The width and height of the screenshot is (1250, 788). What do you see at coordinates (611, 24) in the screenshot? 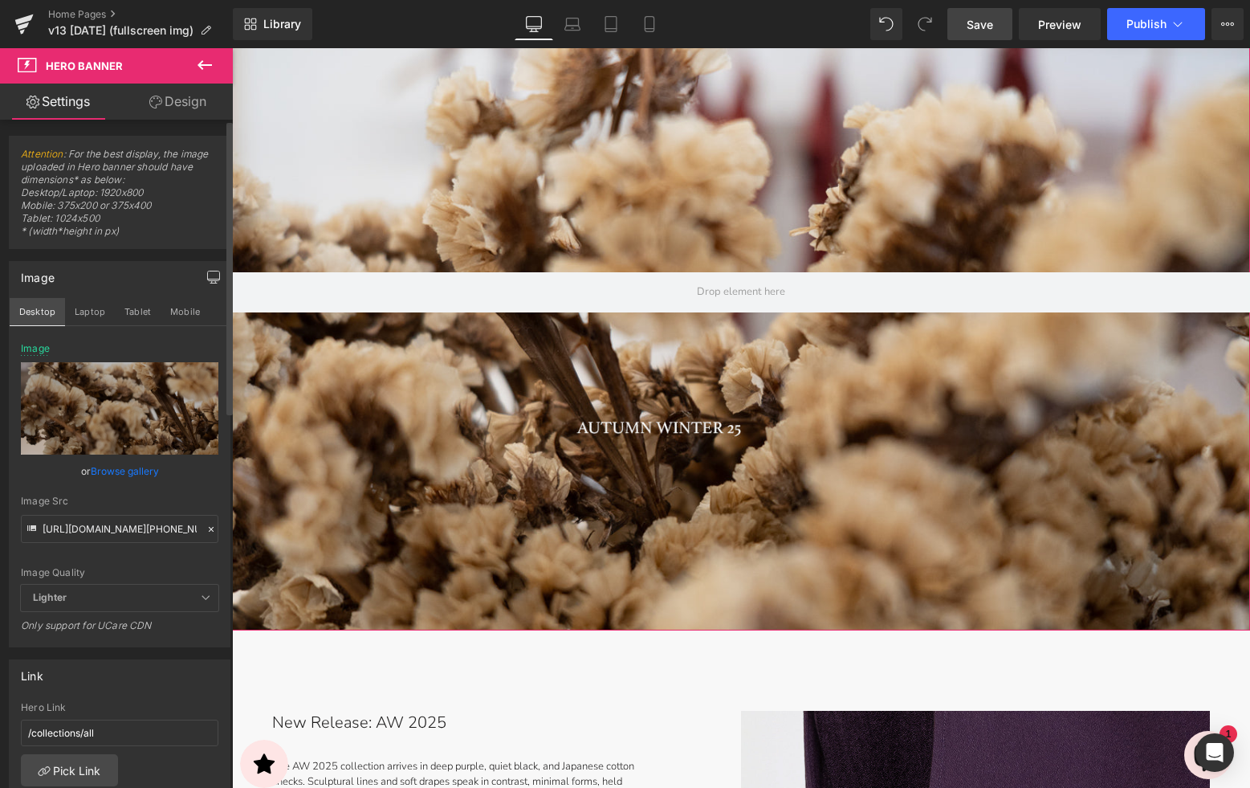
I see `a: Tablet` at bounding box center [611, 24].